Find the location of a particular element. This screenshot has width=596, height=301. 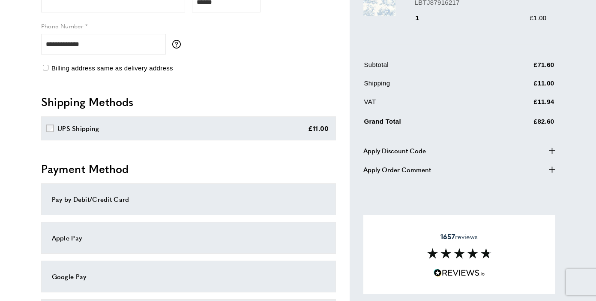

div: Apple Pay is located at coordinates (189, 238).